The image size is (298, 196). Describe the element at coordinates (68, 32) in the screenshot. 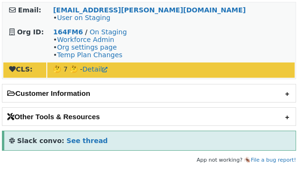

I see `strong: 164FM6` at that location.